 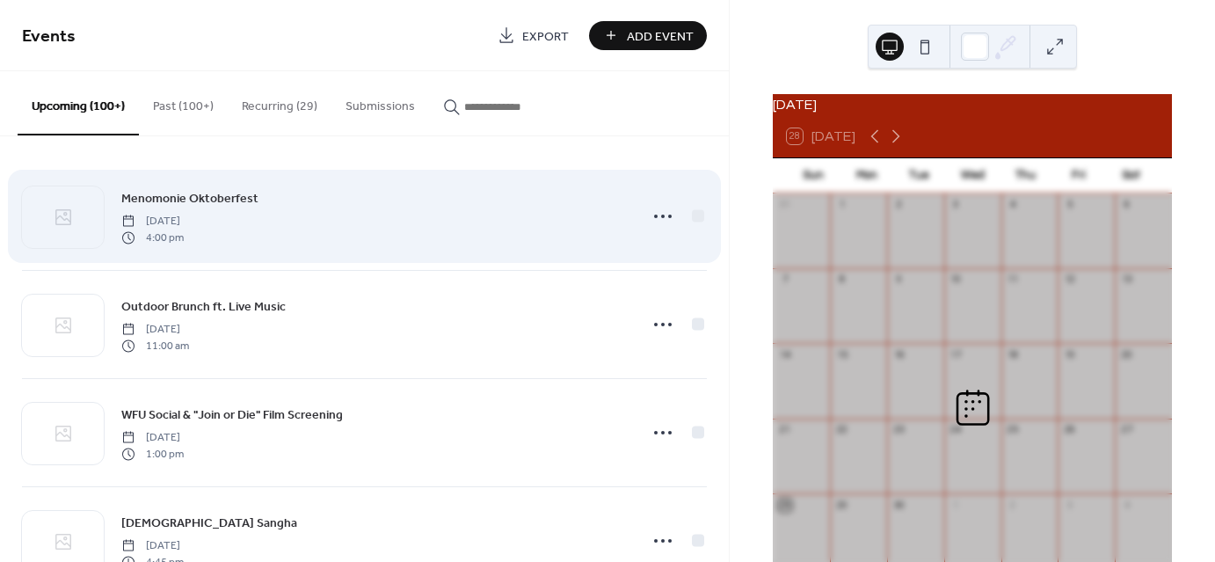 What do you see at coordinates (784, 205) in the screenshot?
I see `div: 31` at bounding box center [784, 205].